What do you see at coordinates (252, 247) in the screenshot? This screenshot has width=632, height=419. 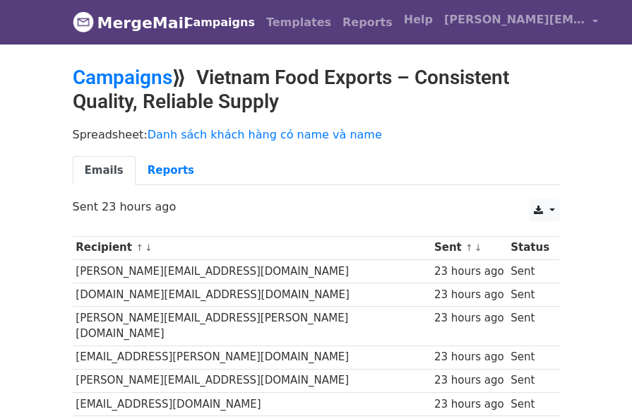 I see `th: Recipient` at bounding box center [252, 247].